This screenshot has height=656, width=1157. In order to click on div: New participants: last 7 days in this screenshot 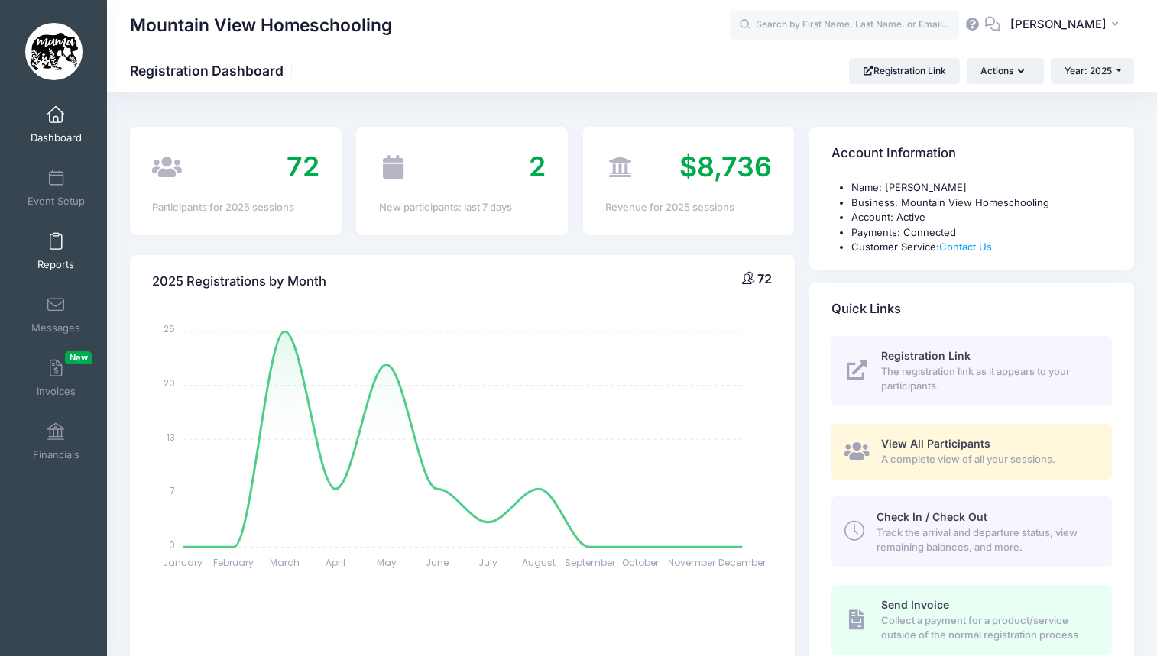, I will do `click(462, 208)`.